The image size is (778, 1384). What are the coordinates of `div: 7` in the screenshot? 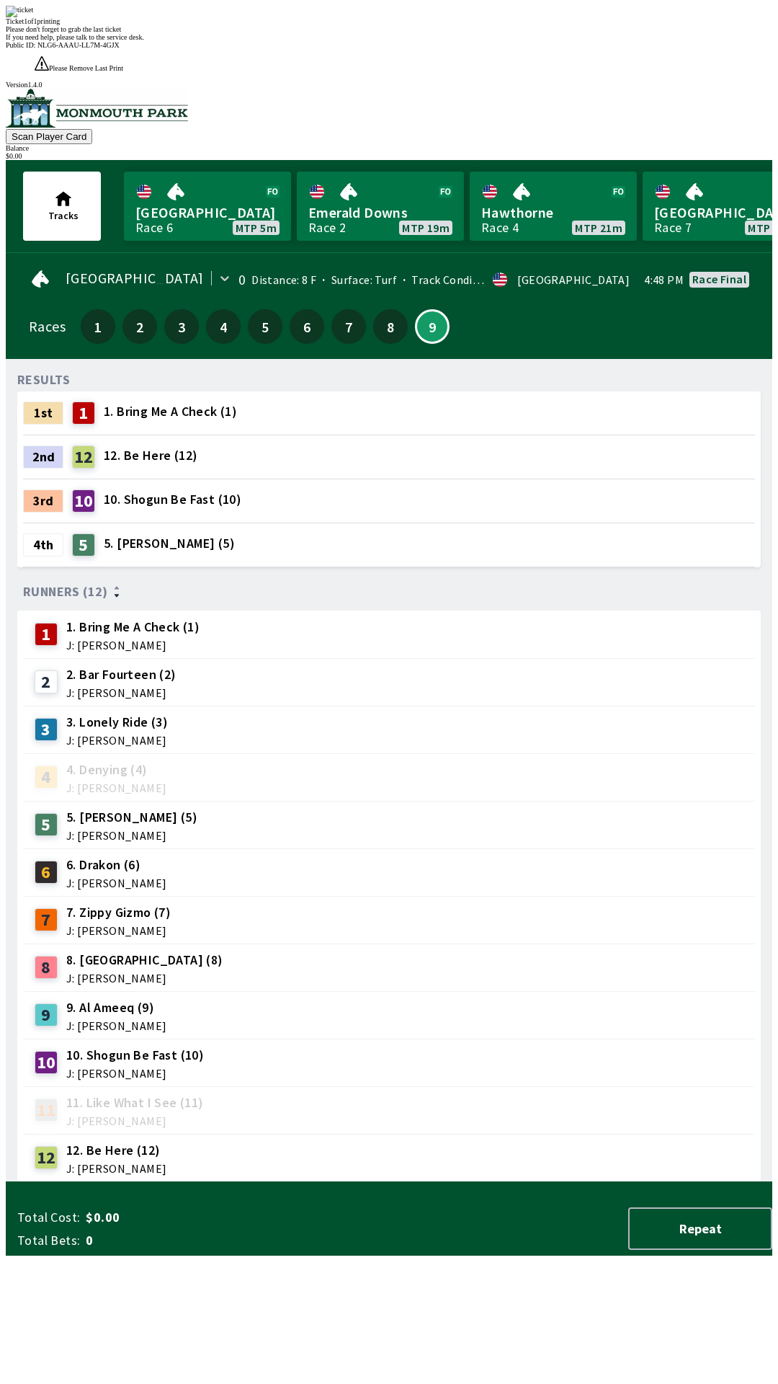 It's located at (46, 920).